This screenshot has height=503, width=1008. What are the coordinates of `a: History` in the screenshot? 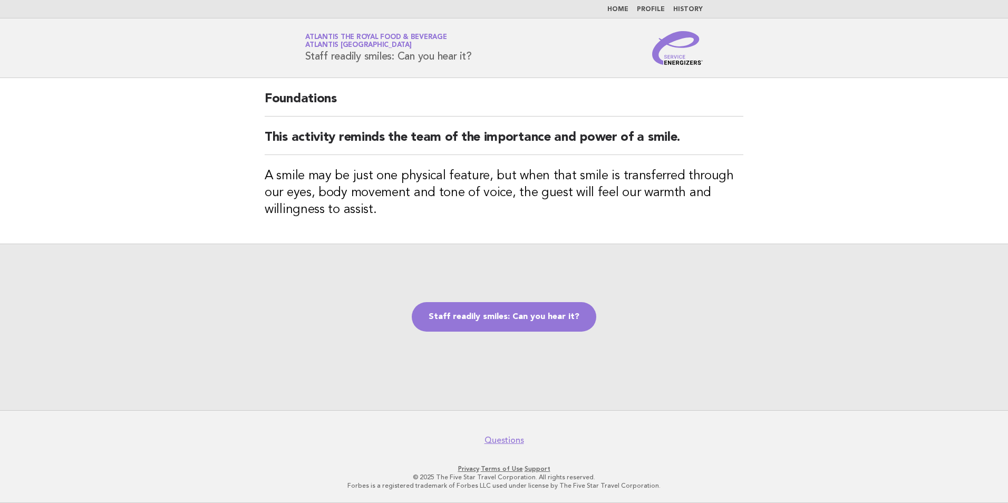 It's located at (688, 9).